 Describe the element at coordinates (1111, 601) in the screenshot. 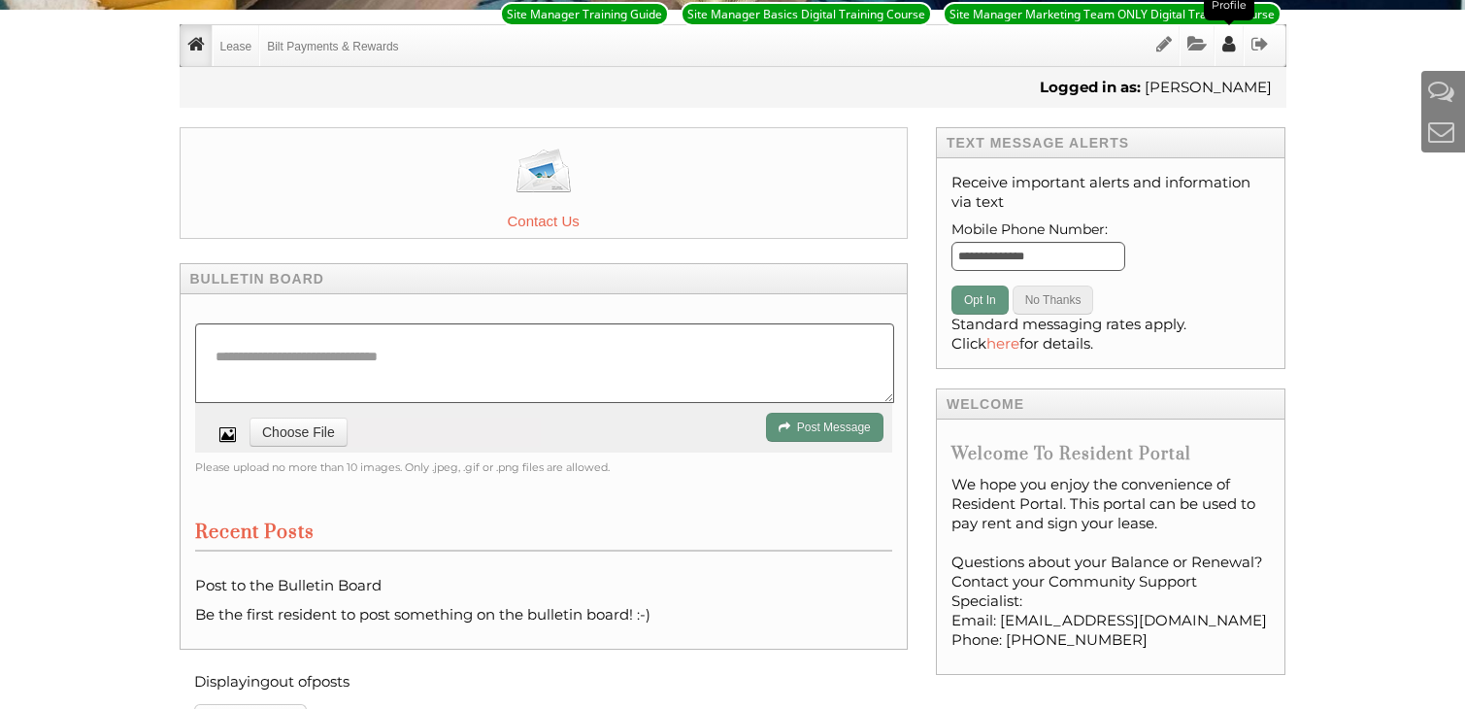

I see `p: Questions about your Balance or Renewal? Contact your Community Support Specialist: Email: [EMAIL...` at that location.